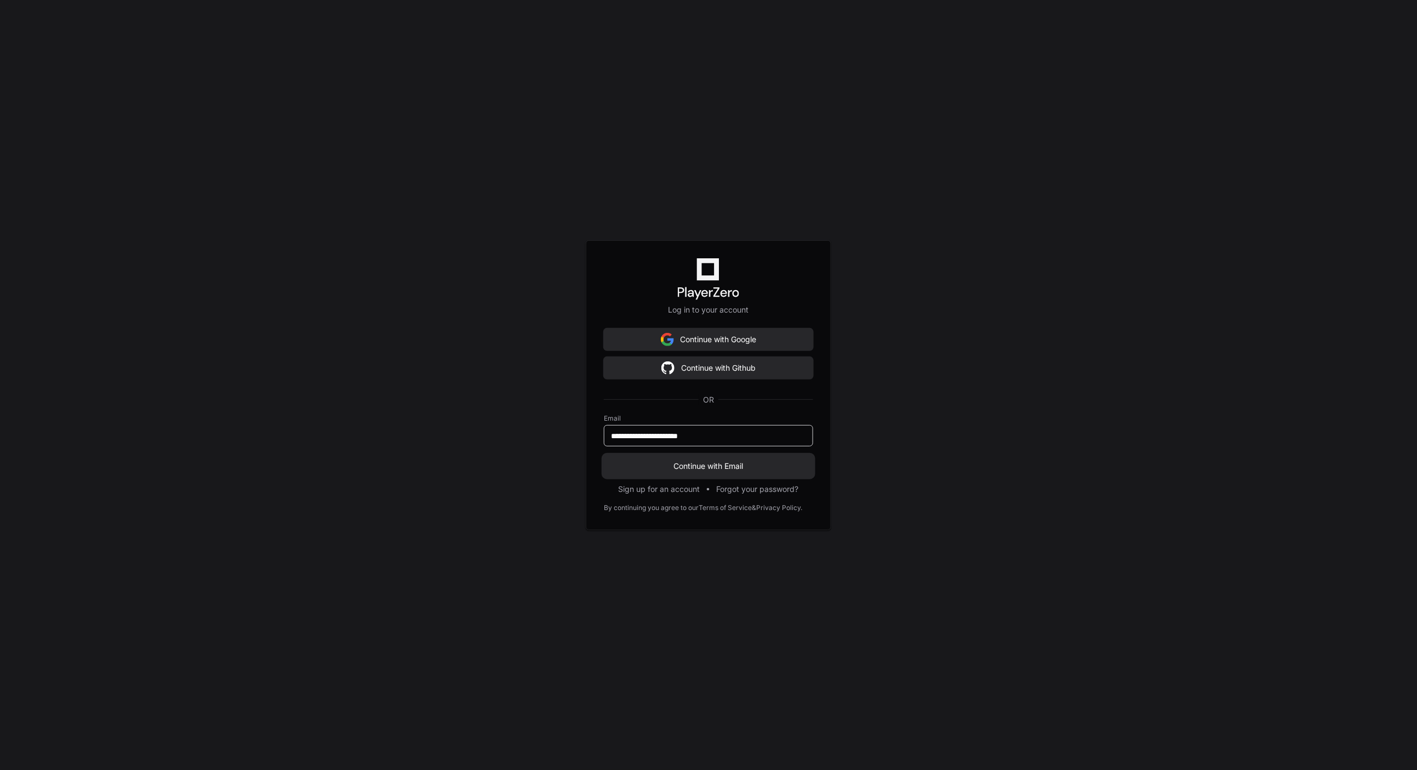  Describe the element at coordinates (651, 508) in the screenshot. I see `div: By continuing you agree to our` at that location.